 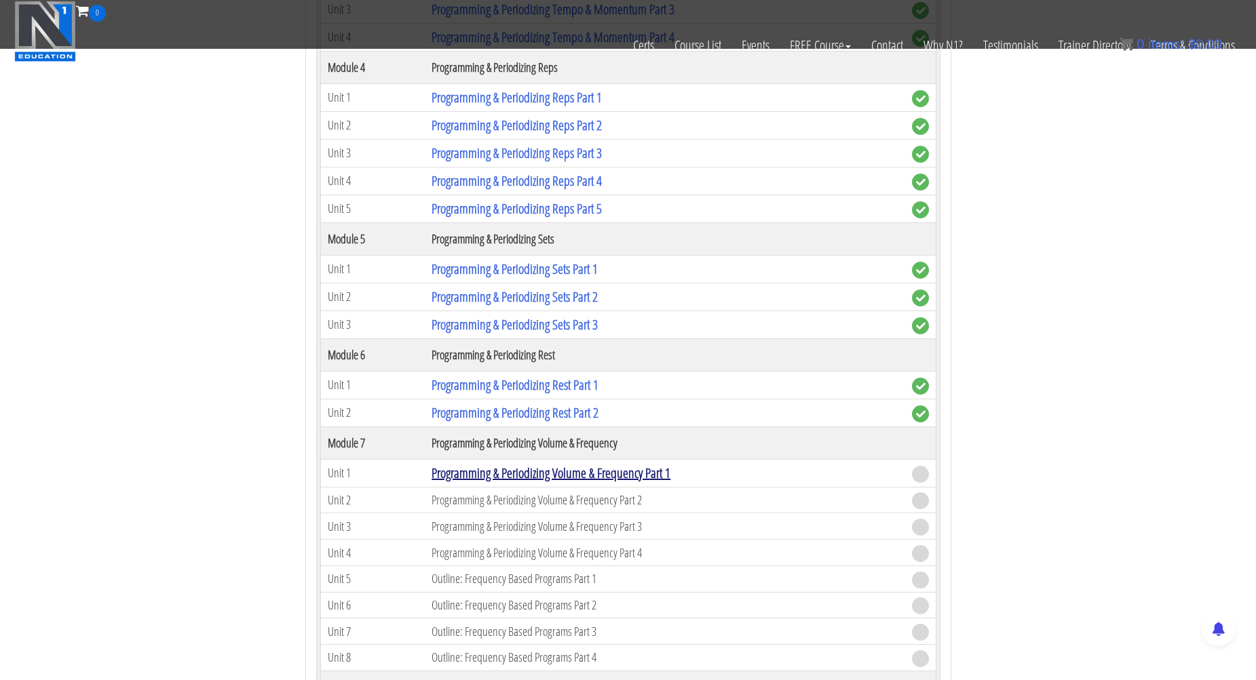 What do you see at coordinates (664, 579) in the screenshot?
I see `td: Outline: Frequency Based Programs Part 1` at bounding box center [664, 579].